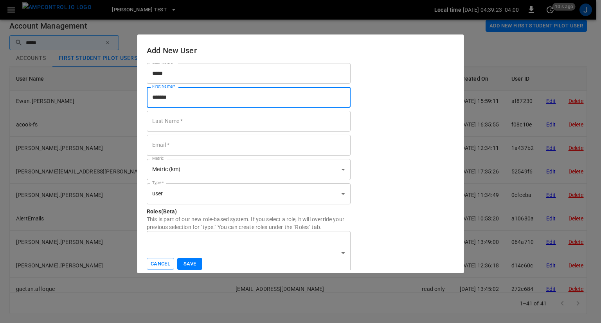 Image resolution: width=601 pixels, height=323 pixels. Describe the element at coordinates (249, 223) in the screenshot. I see `p: This is part of our new role-based system. If you select a role, it will override your previous s...` at that location.